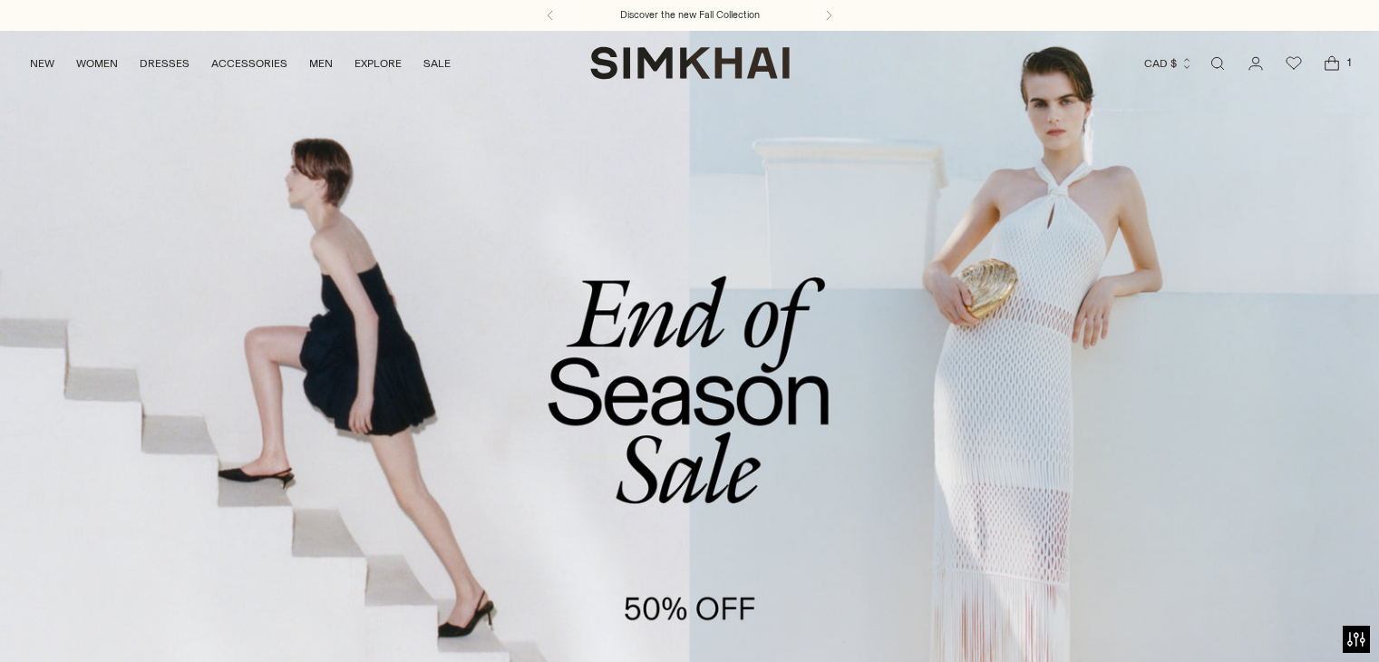 The image size is (1379, 662). What do you see at coordinates (321, 63) in the screenshot?
I see `a: MEN` at bounding box center [321, 63].